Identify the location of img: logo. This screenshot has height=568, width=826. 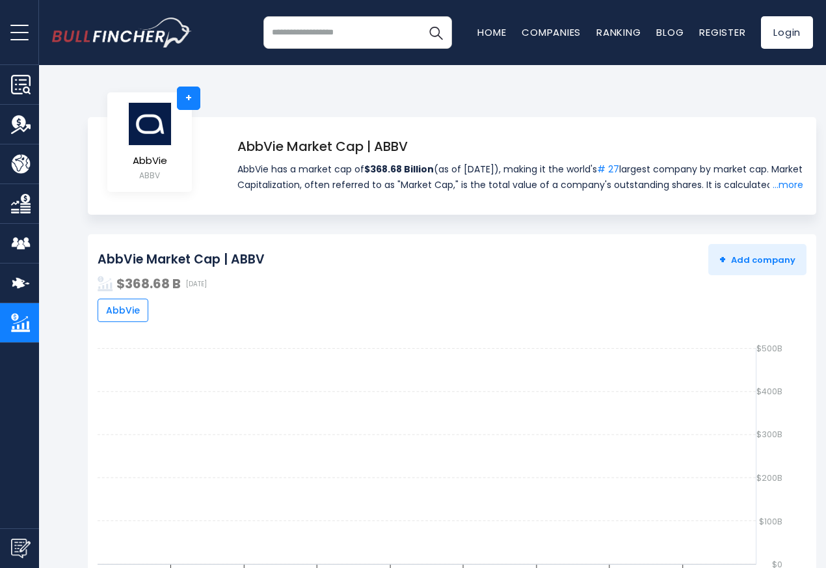
(150, 124).